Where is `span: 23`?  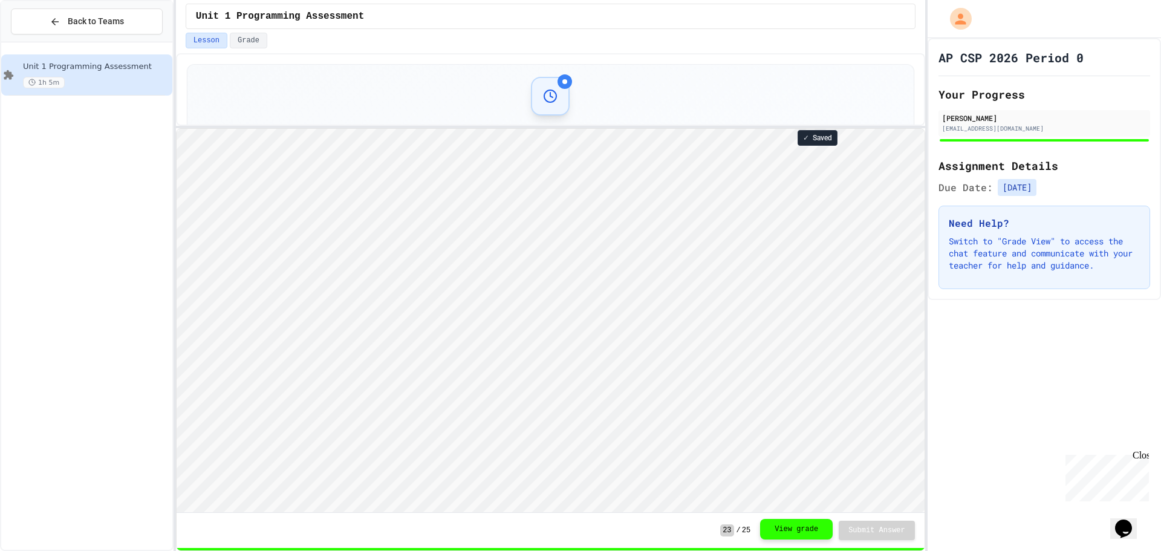
span: 23 is located at coordinates (727, 530).